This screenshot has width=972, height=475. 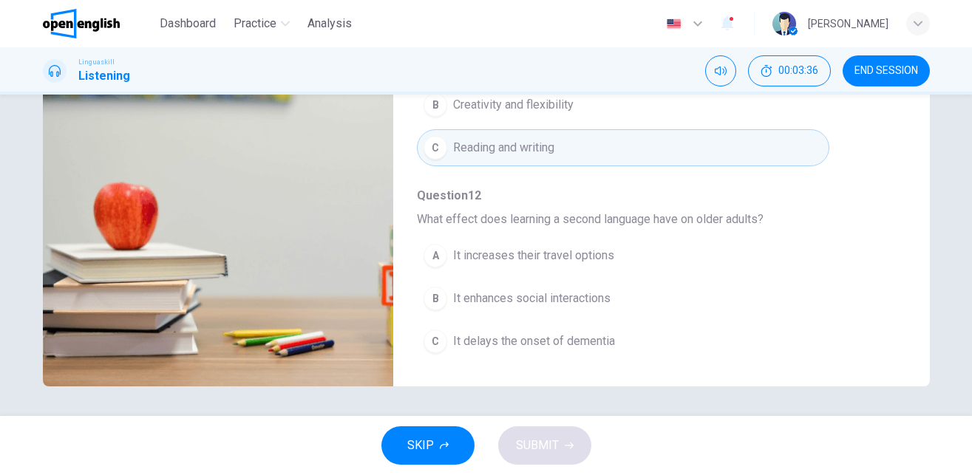 I want to click on h1: Listening, so click(x=104, y=76).